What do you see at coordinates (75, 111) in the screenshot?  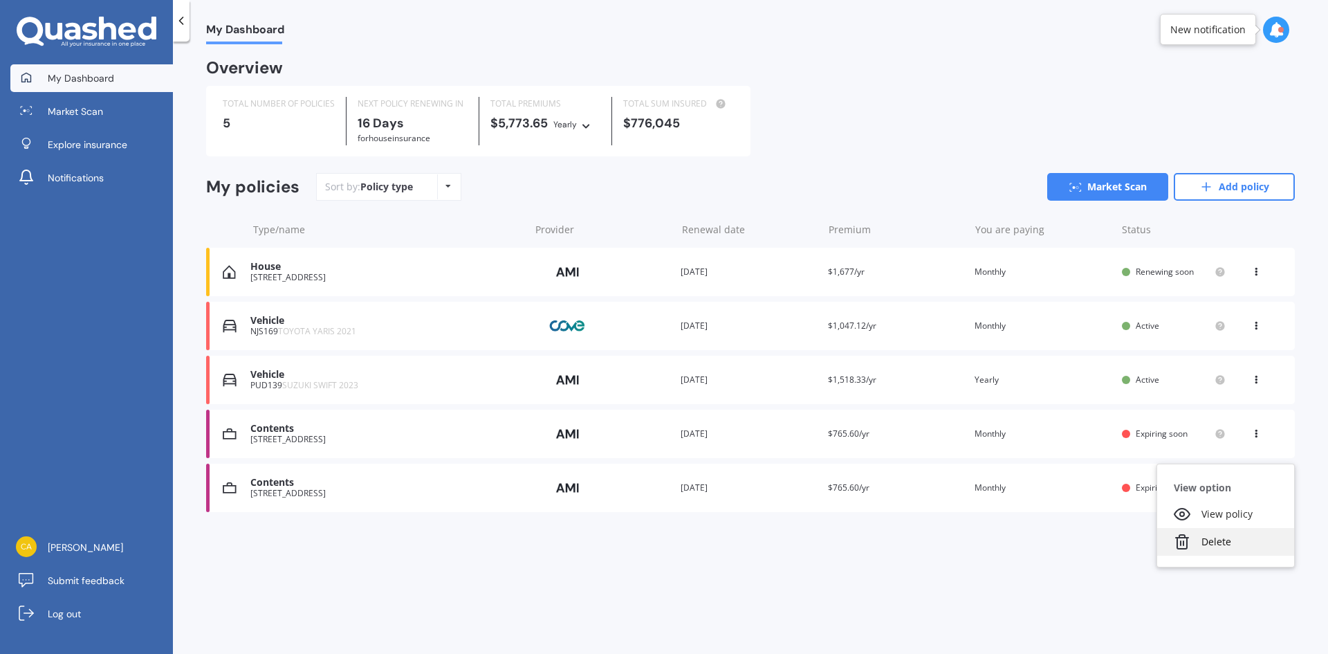 I see `span: Market Scan` at bounding box center [75, 111].